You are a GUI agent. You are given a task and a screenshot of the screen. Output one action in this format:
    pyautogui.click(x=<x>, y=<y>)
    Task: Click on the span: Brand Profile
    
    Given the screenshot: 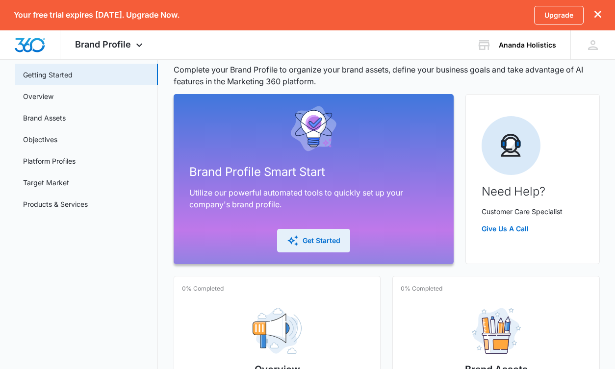 What is the action you would take?
    pyautogui.click(x=103, y=44)
    